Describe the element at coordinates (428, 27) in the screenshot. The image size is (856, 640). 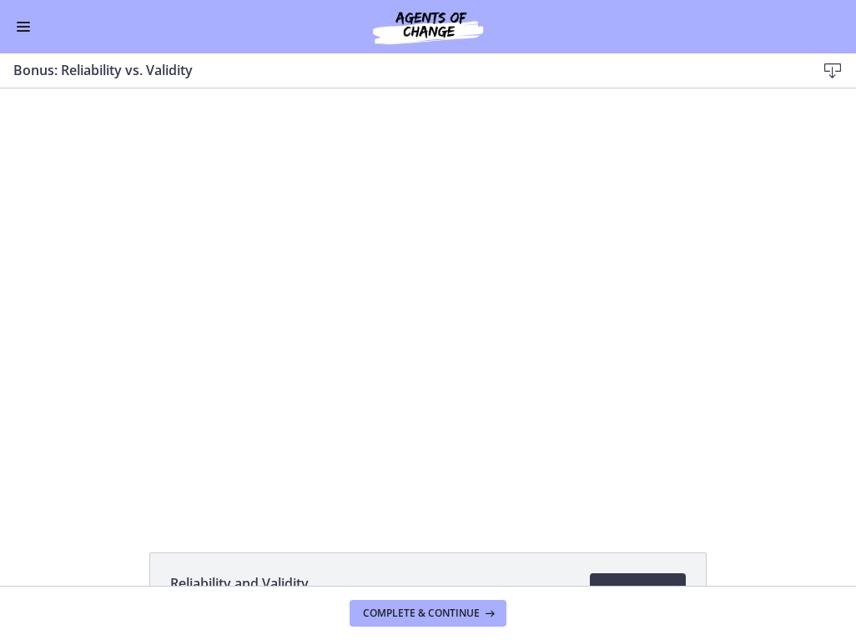
I see `img: Agents of Change` at that location.